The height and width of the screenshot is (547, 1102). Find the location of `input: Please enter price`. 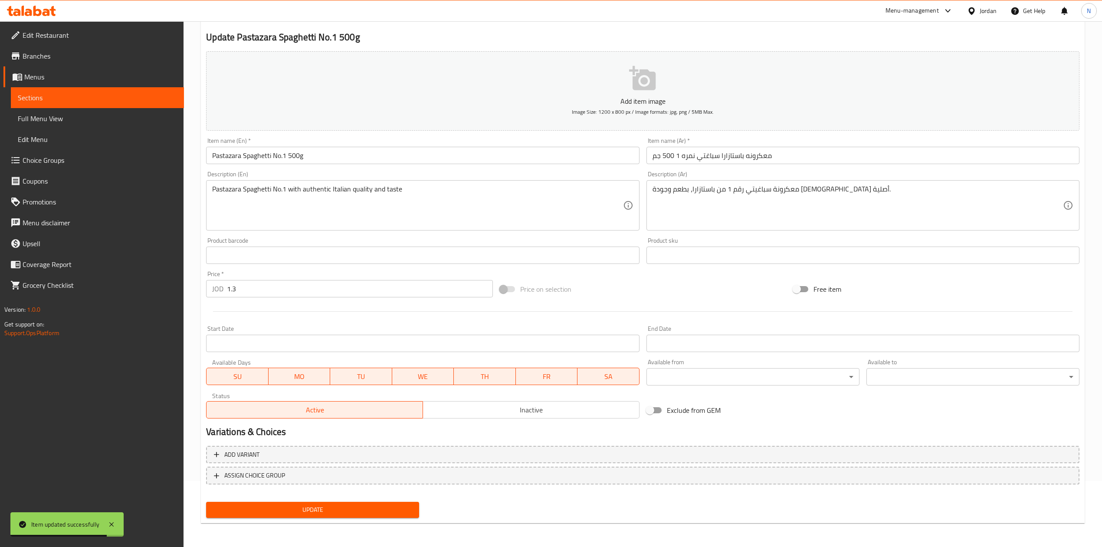

input: Please enter price is located at coordinates (360, 289).